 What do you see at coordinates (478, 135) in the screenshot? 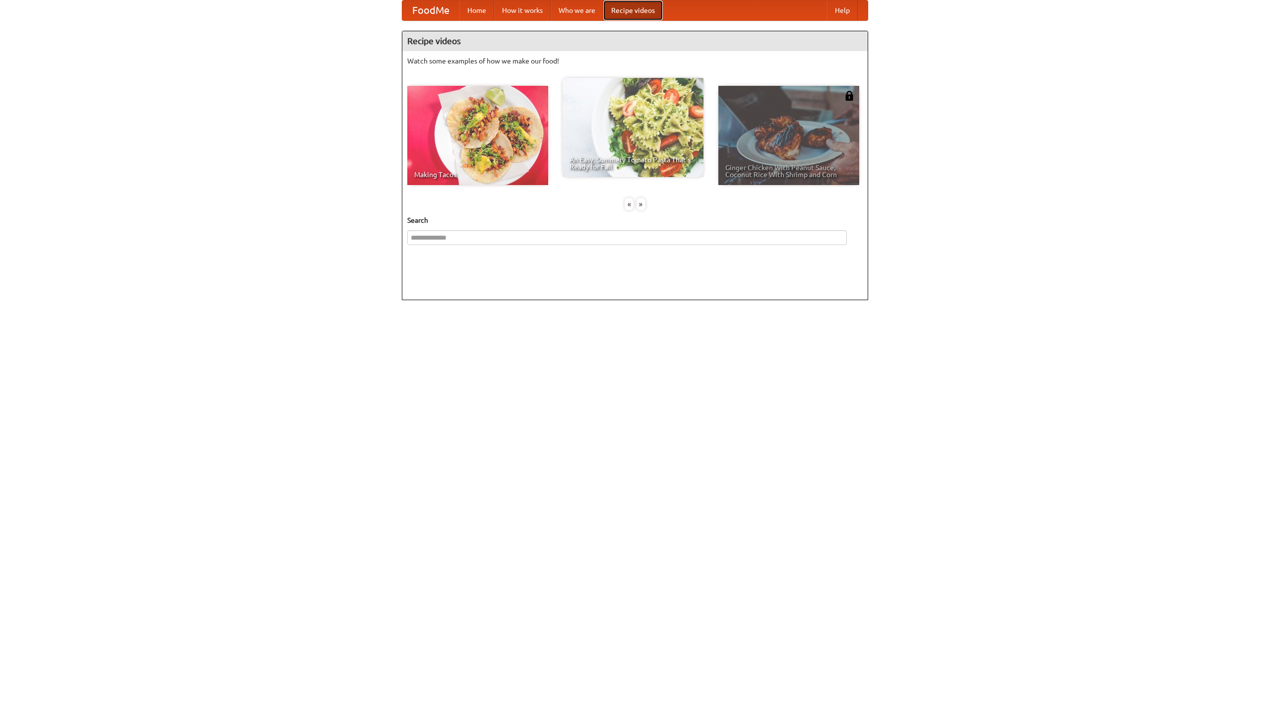
I see `a: Making Tacos` at bounding box center [478, 135].